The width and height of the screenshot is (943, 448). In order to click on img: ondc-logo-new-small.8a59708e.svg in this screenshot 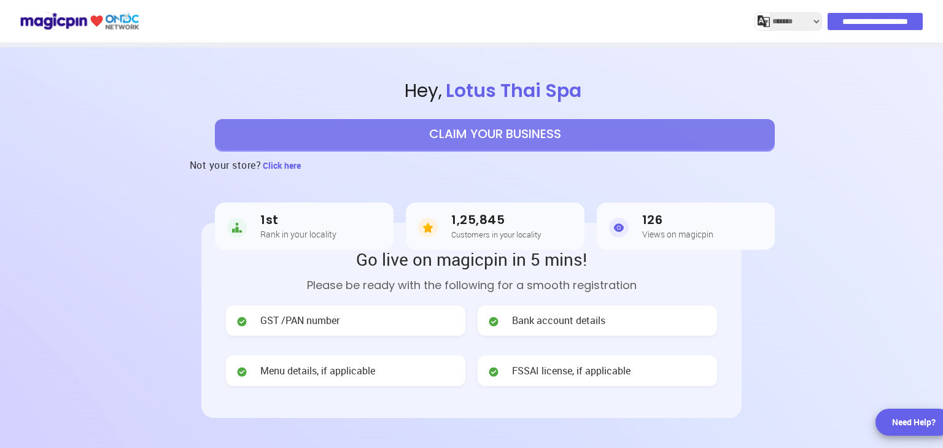, I will do `click(79, 21)`.